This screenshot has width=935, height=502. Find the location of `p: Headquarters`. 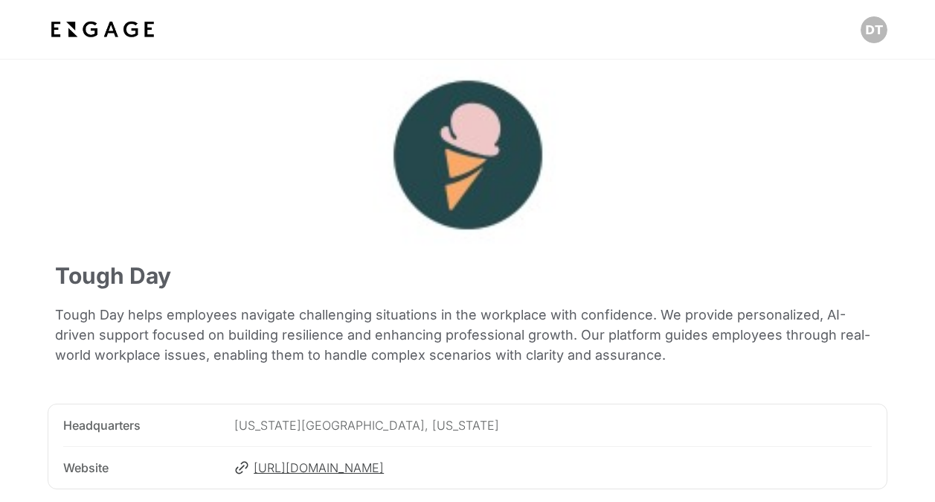

p: Headquarters is located at coordinates (143, 425).